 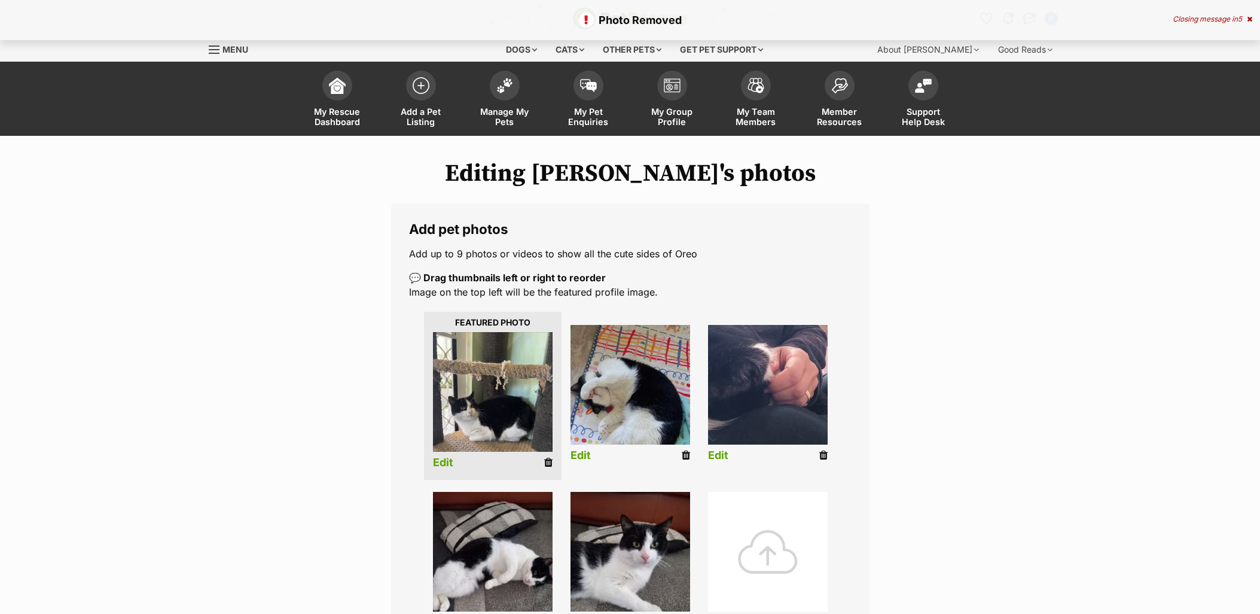 What do you see at coordinates (631, 285) in the screenshot?
I see `p: Image on the top left will be the featured profile image.` at bounding box center [631, 285].